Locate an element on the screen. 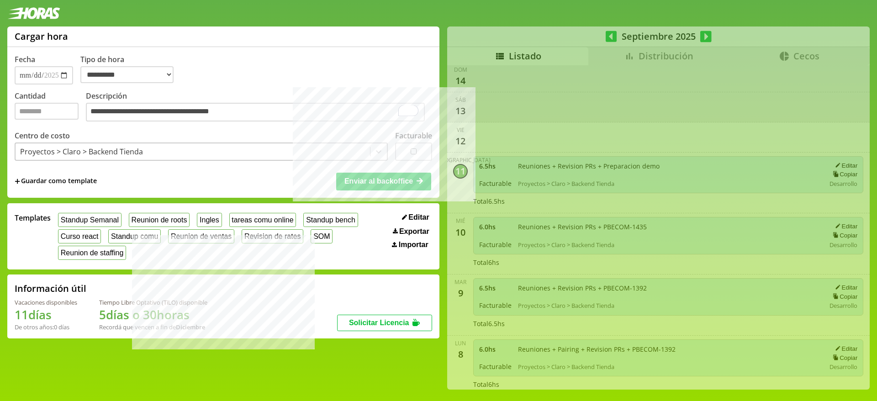 The image size is (877, 401). button: Enviar al backoffice is located at coordinates (384, 181).